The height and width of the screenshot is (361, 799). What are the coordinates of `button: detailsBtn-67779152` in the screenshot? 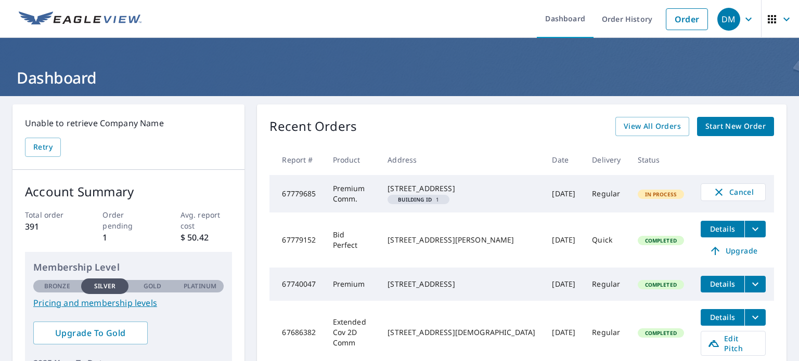 It's located at (722, 229).